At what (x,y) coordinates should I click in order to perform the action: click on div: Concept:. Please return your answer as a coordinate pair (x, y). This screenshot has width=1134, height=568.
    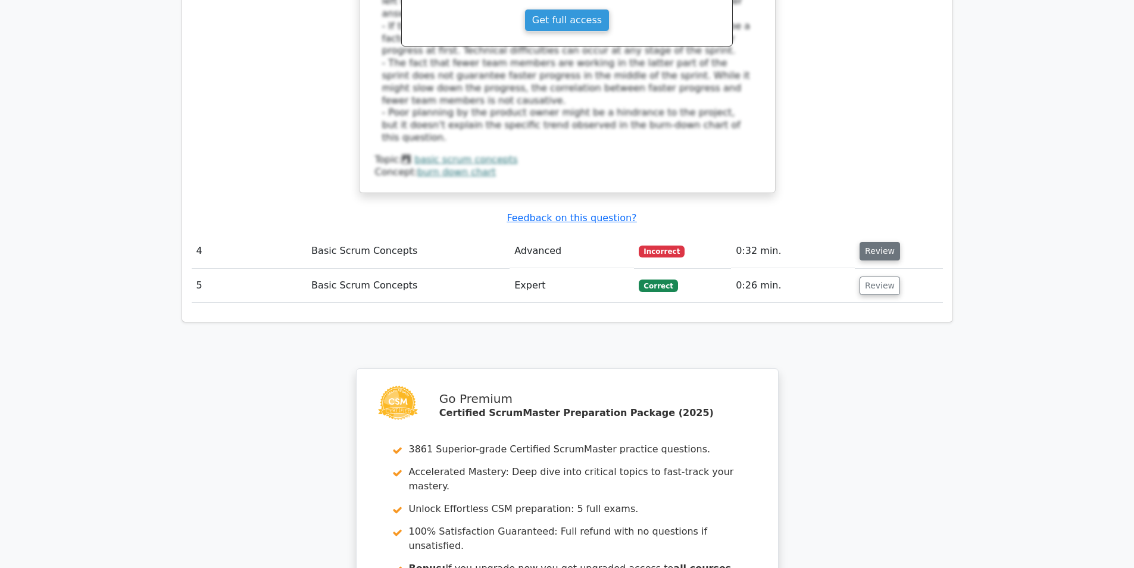
    Looking at the image, I should click on (568, 172).